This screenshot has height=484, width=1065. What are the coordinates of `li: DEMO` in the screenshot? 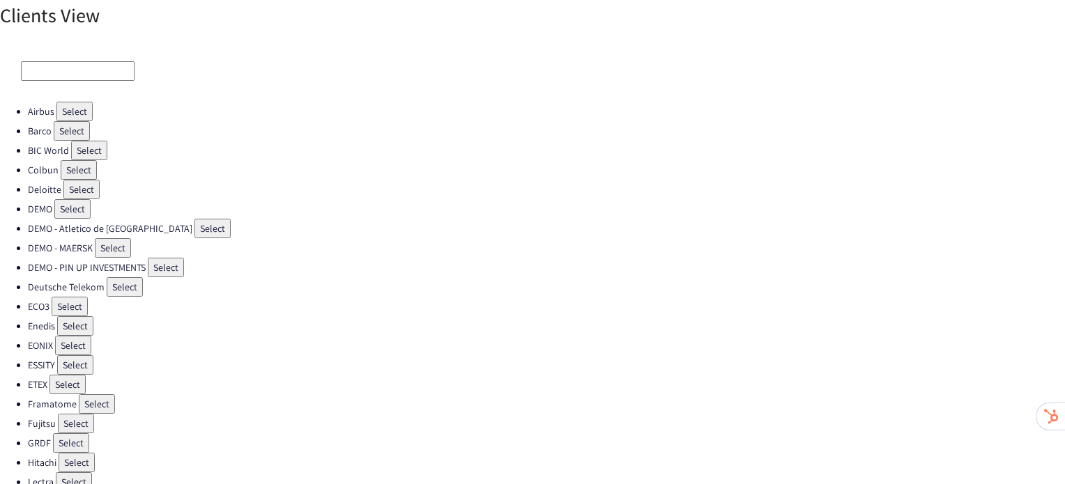 It's located at (547, 209).